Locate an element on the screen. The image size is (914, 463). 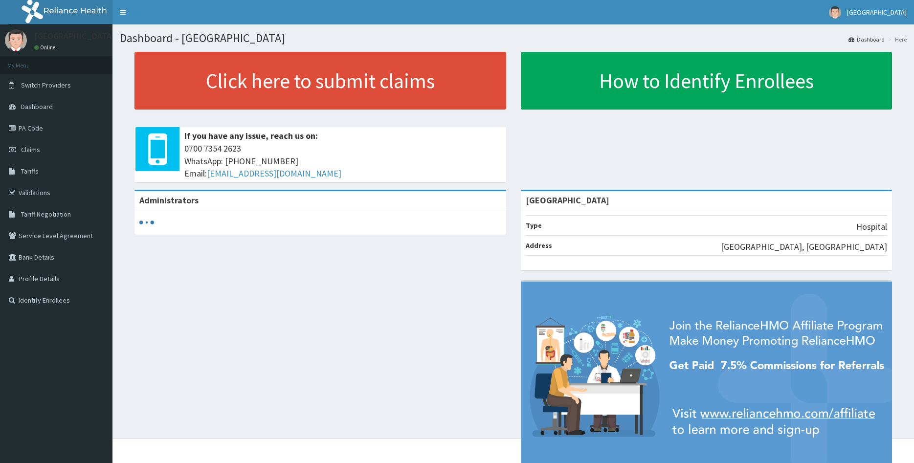
b: Administrators is located at coordinates (169, 200).